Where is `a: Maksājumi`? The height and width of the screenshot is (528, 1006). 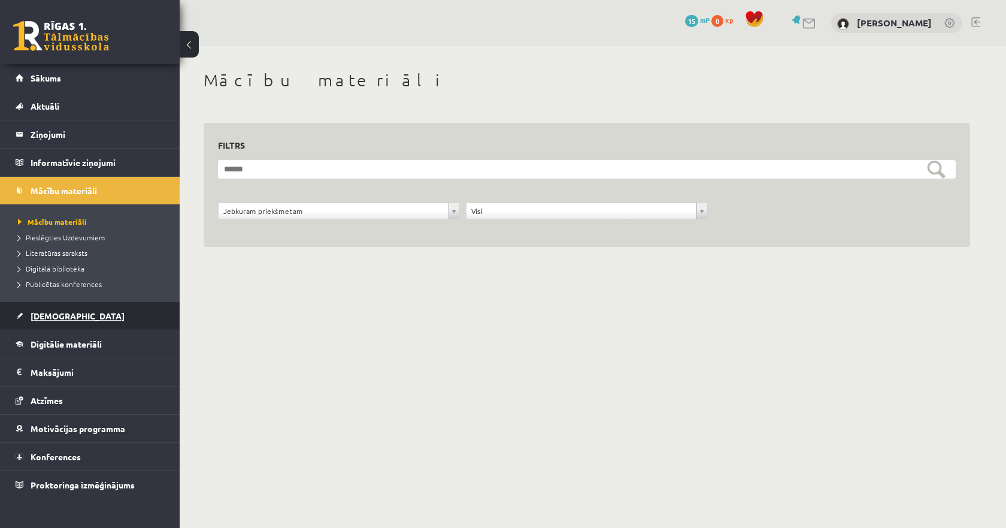
a: Maksājumi is located at coordinates (90, 372).